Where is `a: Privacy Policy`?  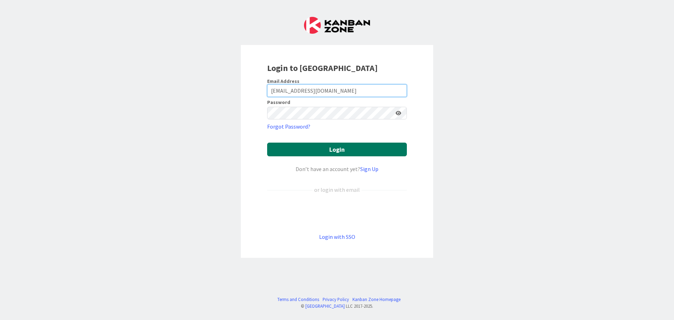
a: Privacy Policy is located at coordinates (336, 299).